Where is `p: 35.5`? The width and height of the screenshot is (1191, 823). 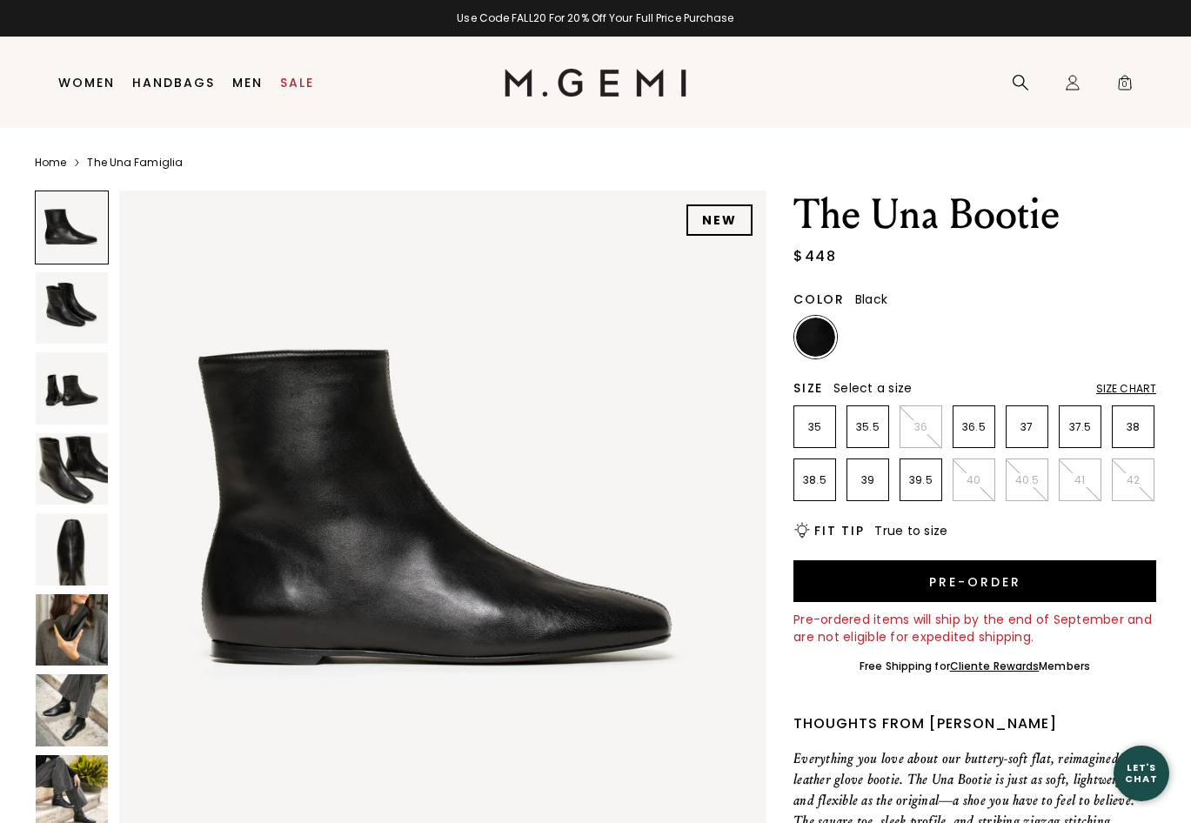 p: 35.5 is located at coordinates (867, 427).